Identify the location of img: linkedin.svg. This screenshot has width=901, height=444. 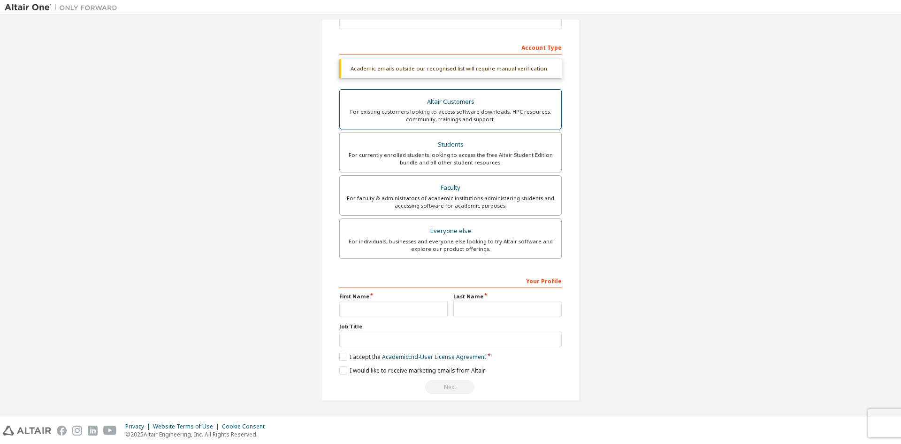
(92, 430).